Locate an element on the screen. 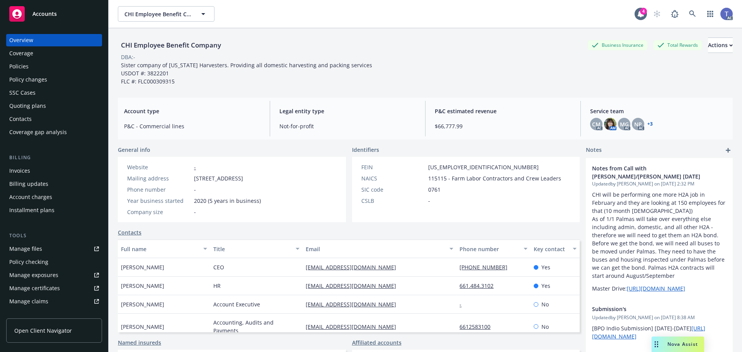 This screenshot has height=352, width=742. div: Overview is located at coordinates (21, 40).